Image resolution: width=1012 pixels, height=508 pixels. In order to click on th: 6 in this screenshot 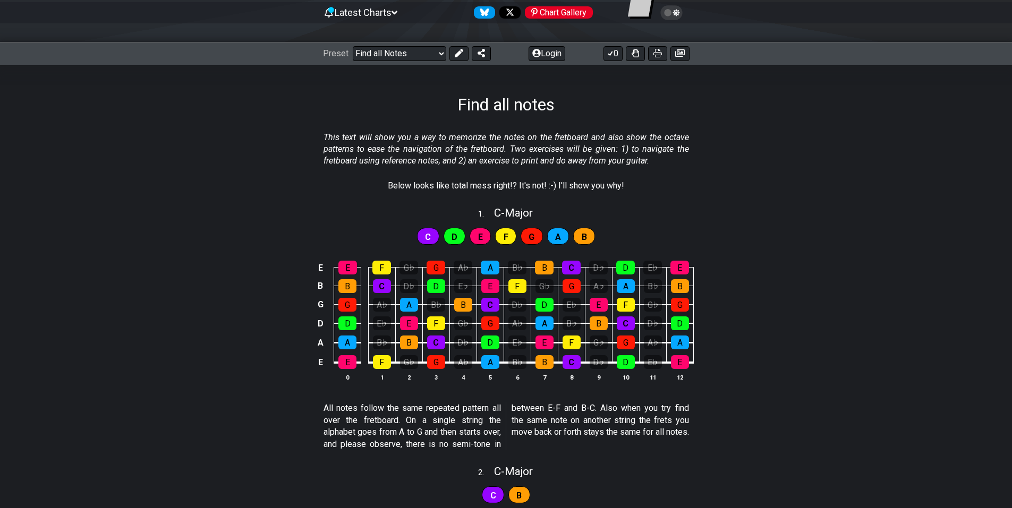, I will do `click(517, 377)`.